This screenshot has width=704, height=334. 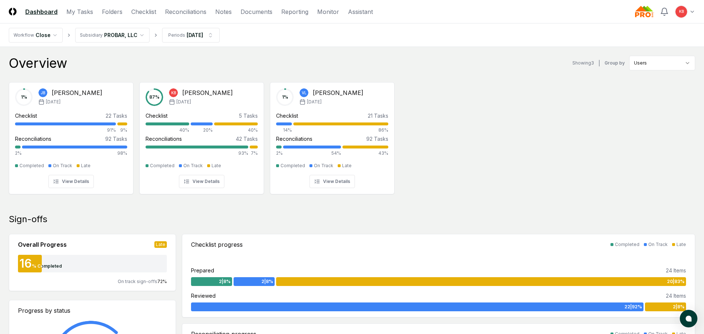 What do you see at coordinates (112, 12) in the screenshot?
I see `a: Folders` at bounding box center [112, 12].